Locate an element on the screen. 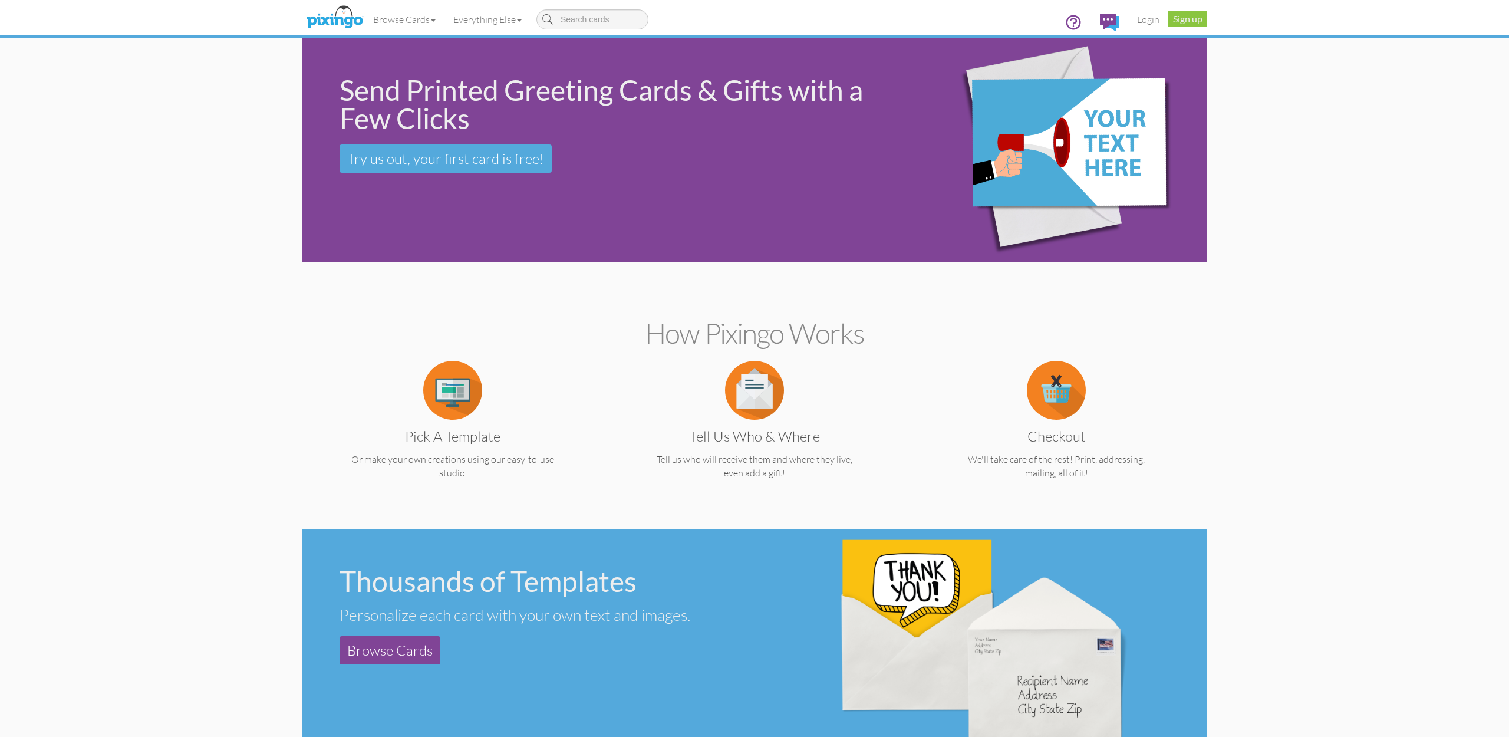 The image size is (1509, 737). a: Checkout We'll take care of the rest! Print, addressing, mailing, all of it! is located at coordinates (1056, 432).